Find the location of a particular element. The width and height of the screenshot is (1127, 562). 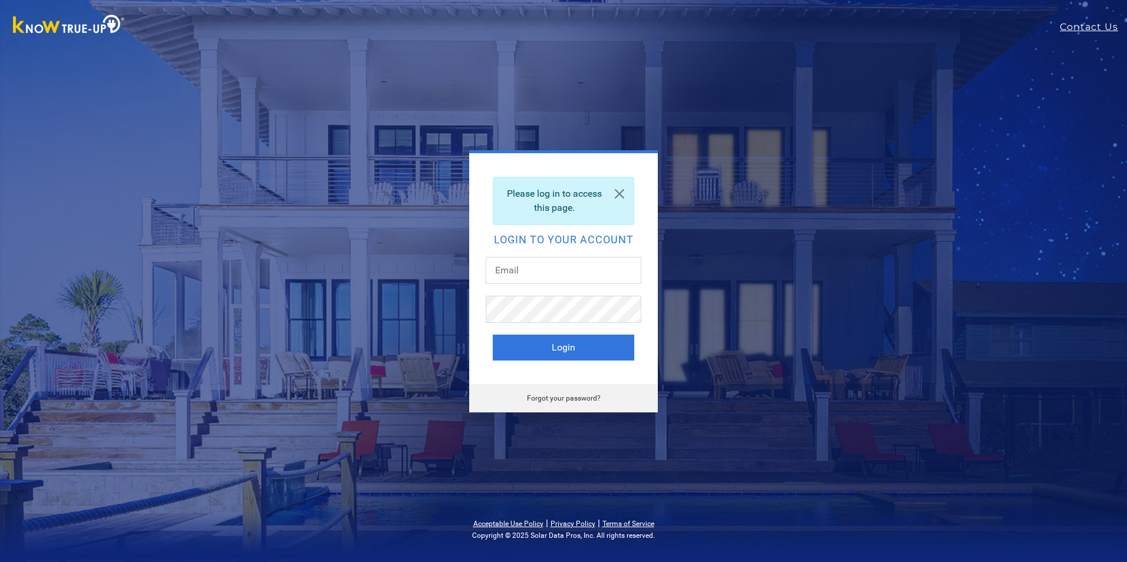

a: Terms of Service is located at coordinates (628, 524).